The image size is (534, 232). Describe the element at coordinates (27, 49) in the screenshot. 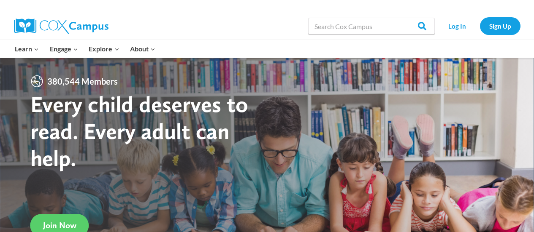

I see `span: Learn` at that location.